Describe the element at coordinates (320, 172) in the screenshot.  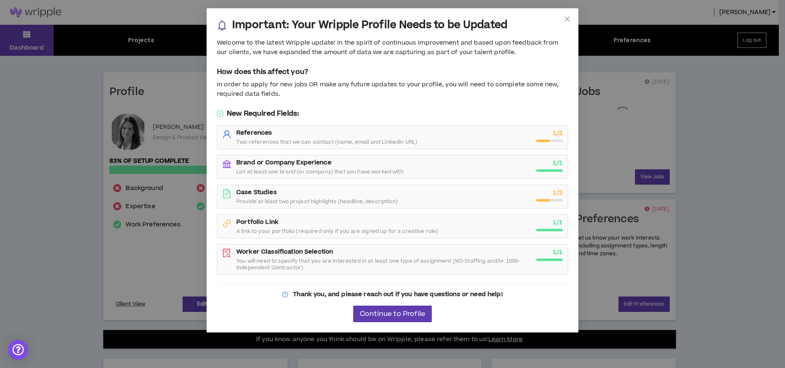
I see `span: List at least one brand (or company) that you have worked with` at that location.